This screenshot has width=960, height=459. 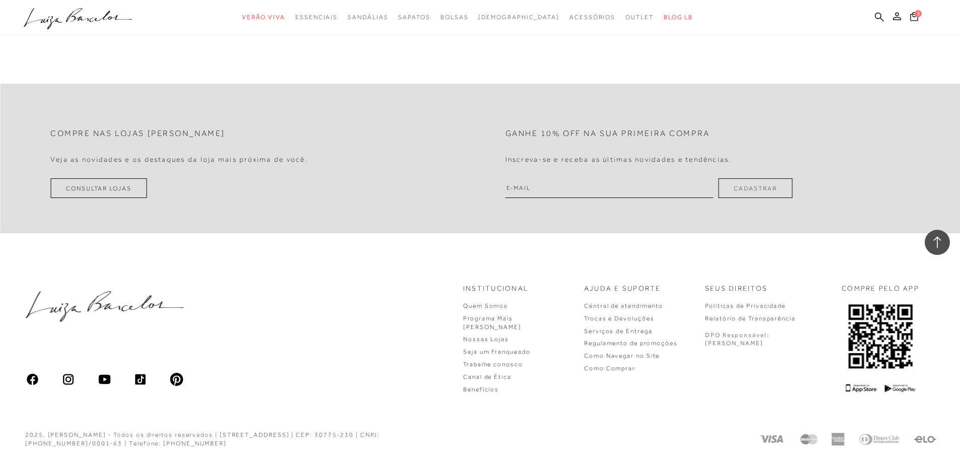 What do you see at coordinates (414, 17) in the screenshot?
I see `span: Sapatos` at bounding box center [414, 17].